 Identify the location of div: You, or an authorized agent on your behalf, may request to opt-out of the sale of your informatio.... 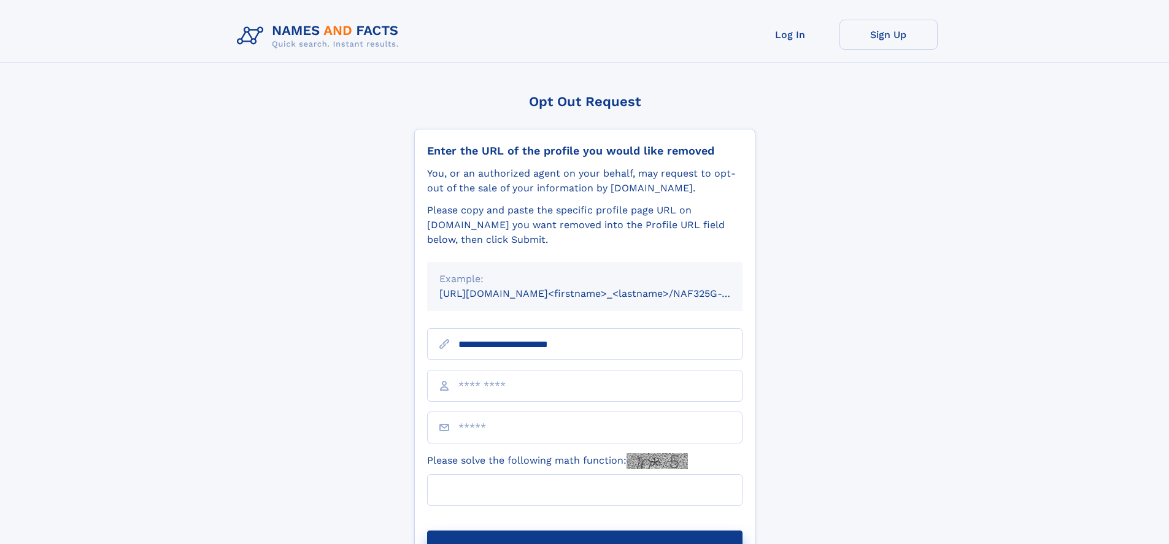
(585, 181).